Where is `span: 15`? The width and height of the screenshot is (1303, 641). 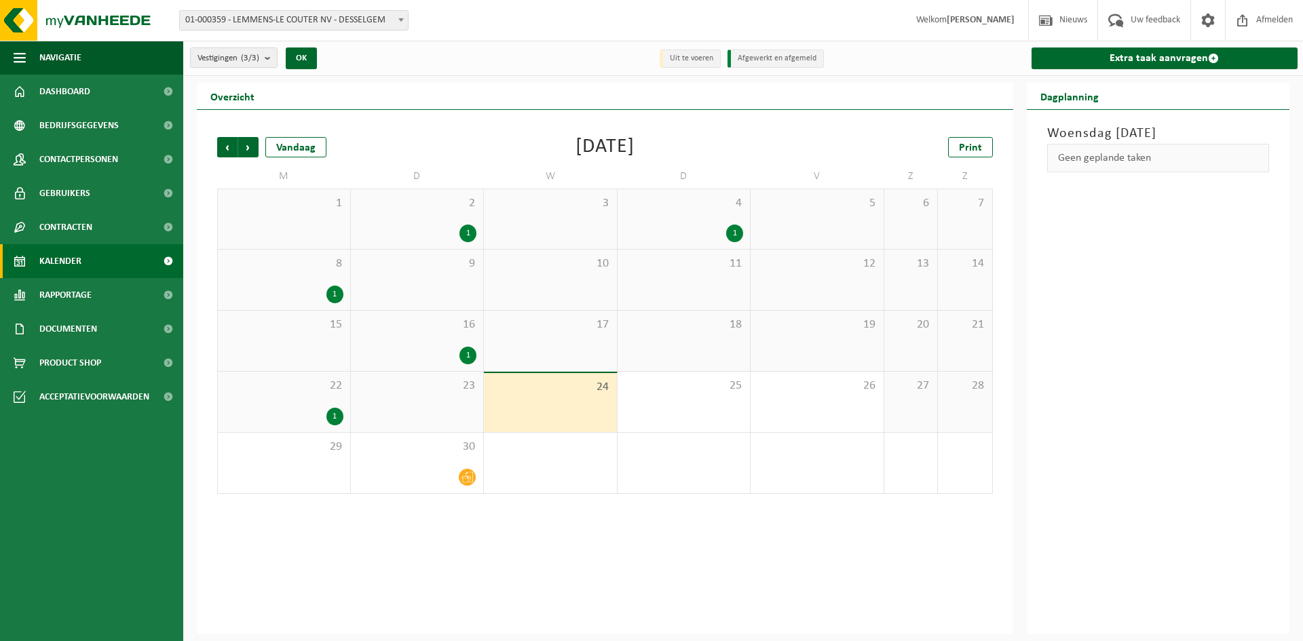
span: 15 is located at coordinates (284, 325).